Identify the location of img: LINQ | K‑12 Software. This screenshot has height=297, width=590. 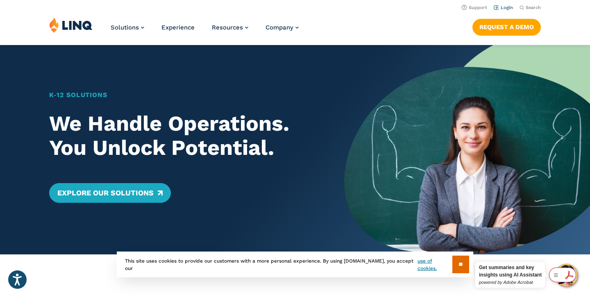
(71, 25).